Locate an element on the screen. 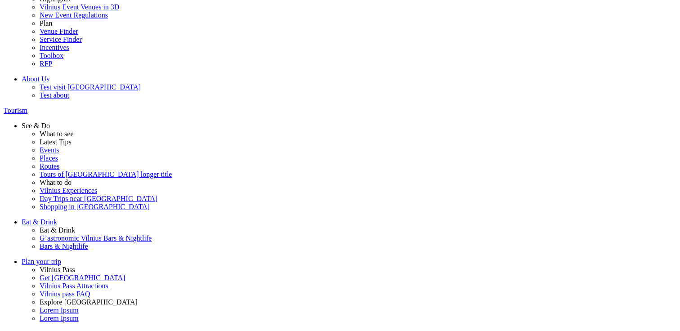  a: Tourism is located at coordinates (340, 111).